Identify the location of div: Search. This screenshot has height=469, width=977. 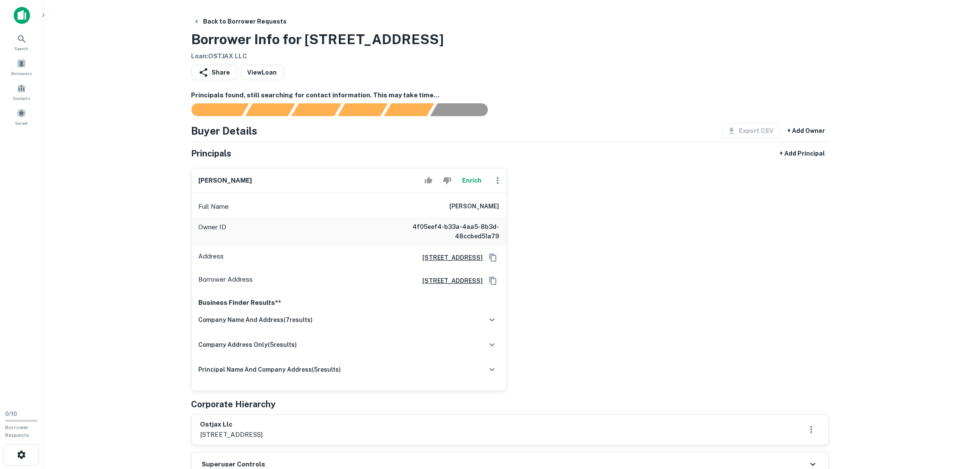
(21, 42).